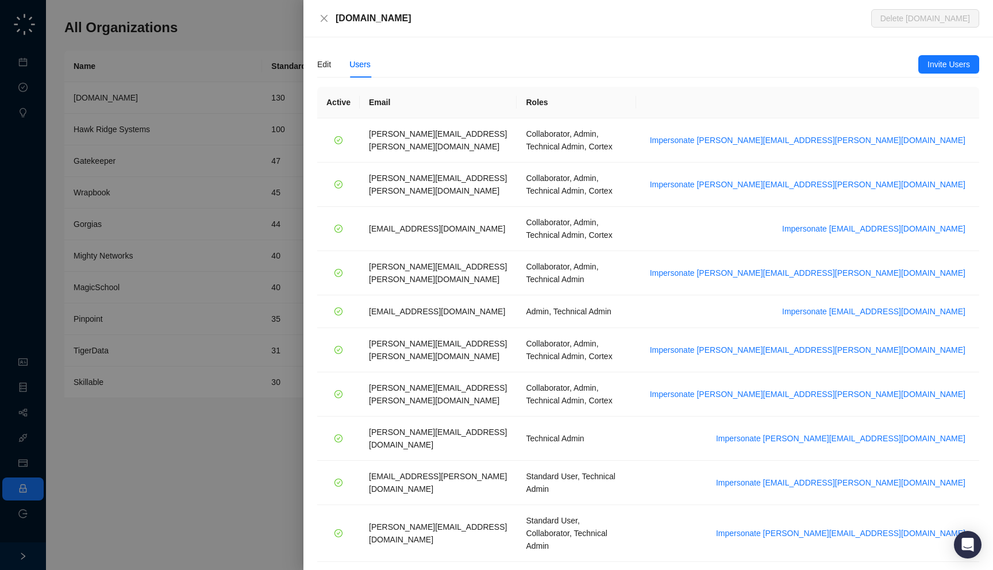 This screenshot has height=570, width=993. Describe the element at coordinates (576, 102) in the screenshot. I see `th: Roles` at that location.